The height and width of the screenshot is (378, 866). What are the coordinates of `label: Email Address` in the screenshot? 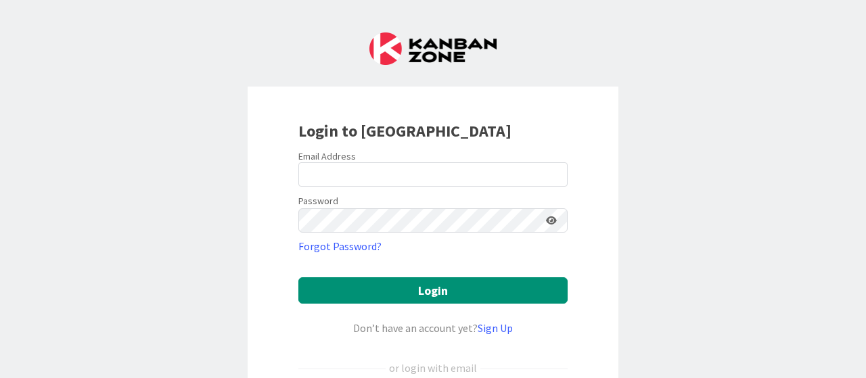 It's located at (327, 156).